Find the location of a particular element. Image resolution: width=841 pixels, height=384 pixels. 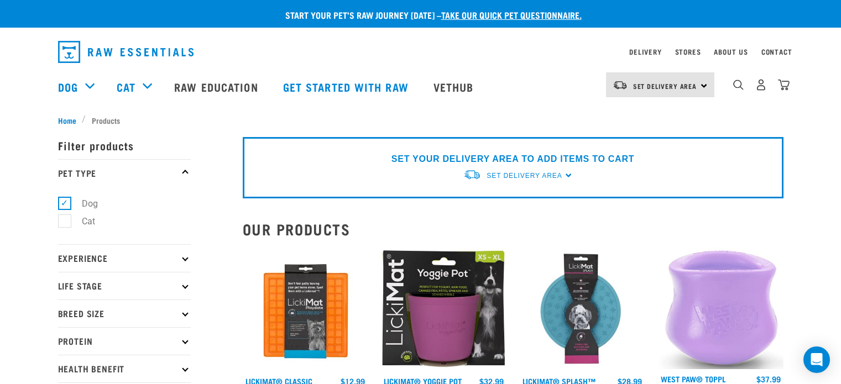

a: Delivery is located at coordinates (646, 51).